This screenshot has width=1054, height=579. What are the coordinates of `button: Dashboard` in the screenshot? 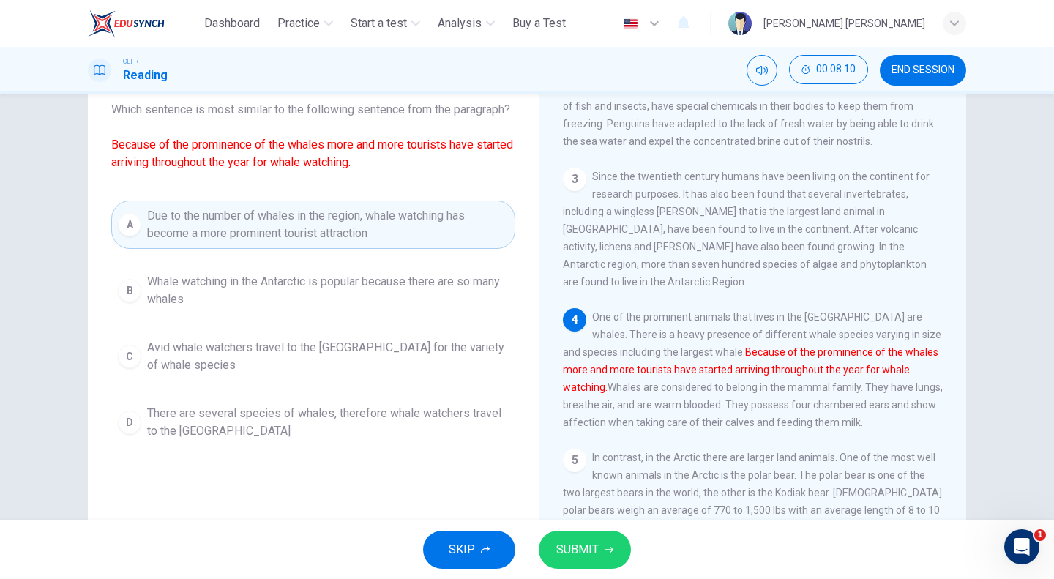 It's located at (232, 23).